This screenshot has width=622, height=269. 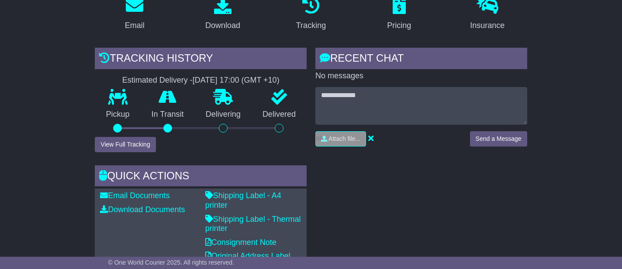 What do you see at coordinates (142, 209) in the screenshot?
I see `a: Download Documents` at bounding box center [142, 209].